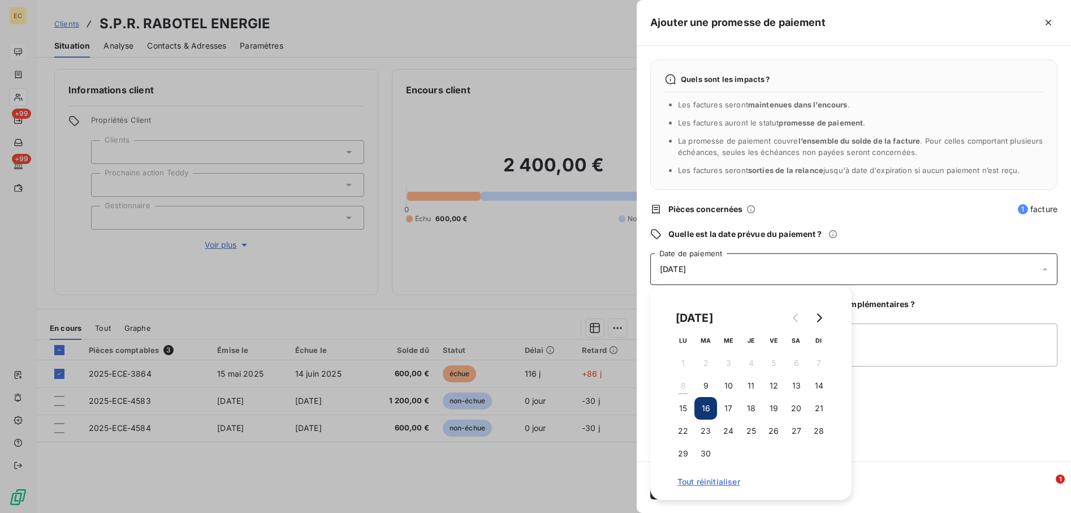 The width and height of the screenshot is (1071, 513). I want to click on button: 5, so click(773, 363).